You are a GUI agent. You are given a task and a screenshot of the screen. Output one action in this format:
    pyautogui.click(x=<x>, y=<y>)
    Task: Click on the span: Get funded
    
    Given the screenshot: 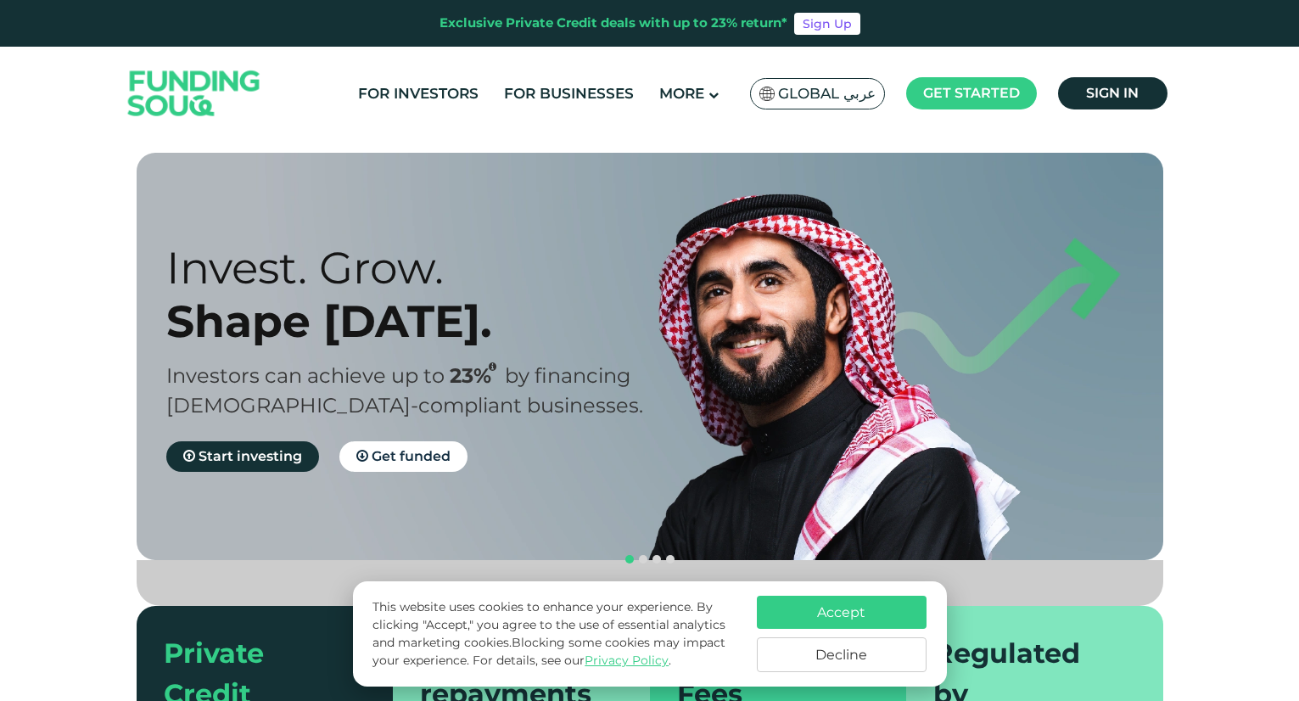 What is the action you would take?
    pyautogui.click(x=411, y=456)
    